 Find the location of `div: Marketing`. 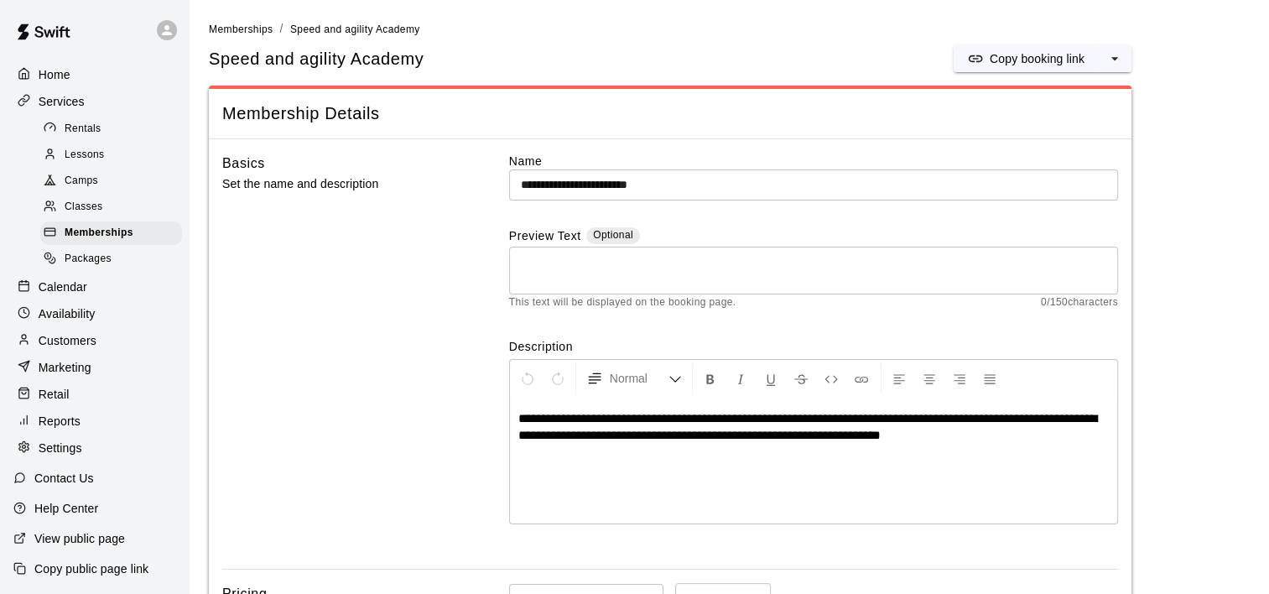

div: Marketing is located at coordinates (94, 367).